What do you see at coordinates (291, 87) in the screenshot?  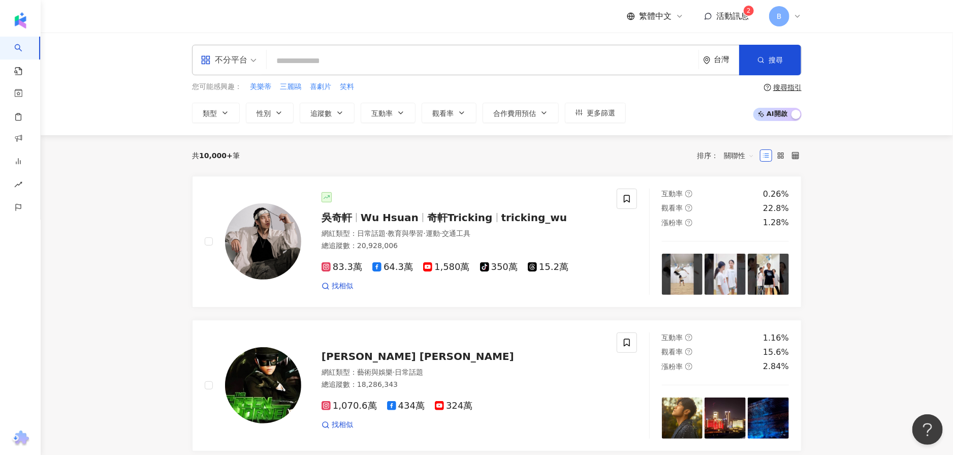 I see `span: 三麗鷗` at bounding box center [291, 87].